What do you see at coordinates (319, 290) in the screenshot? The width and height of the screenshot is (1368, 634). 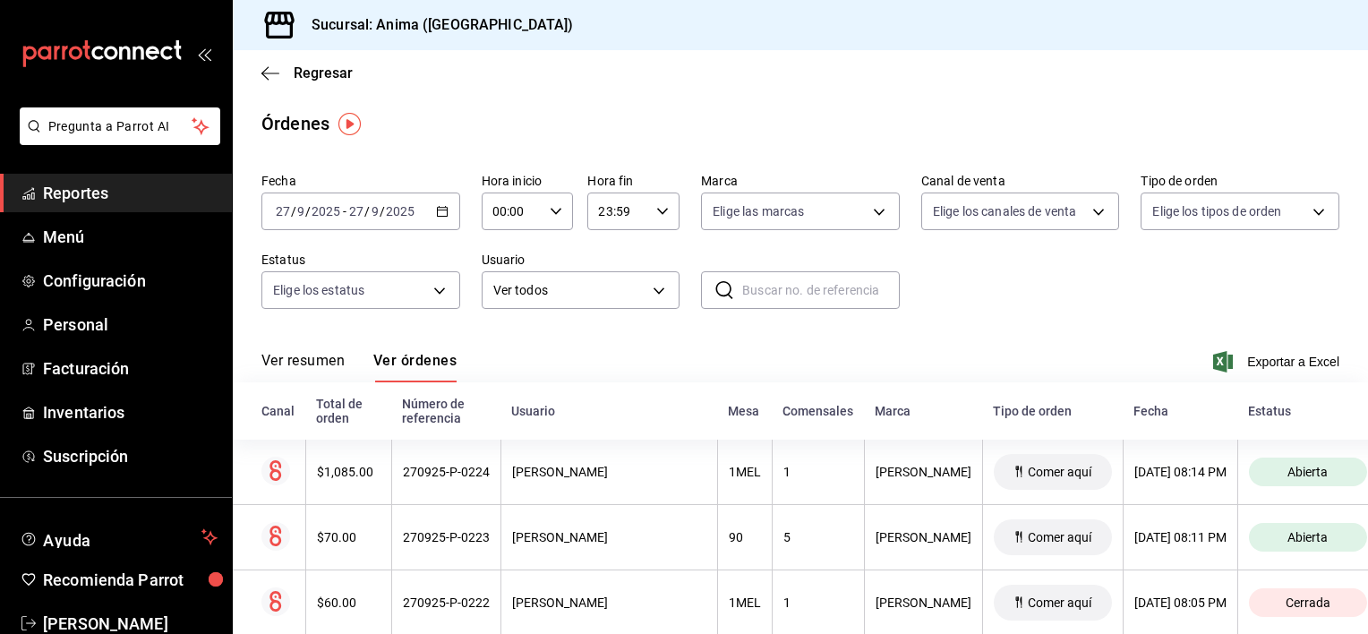 I see `span: Elige los estatus` at bounding box center [319, 290].